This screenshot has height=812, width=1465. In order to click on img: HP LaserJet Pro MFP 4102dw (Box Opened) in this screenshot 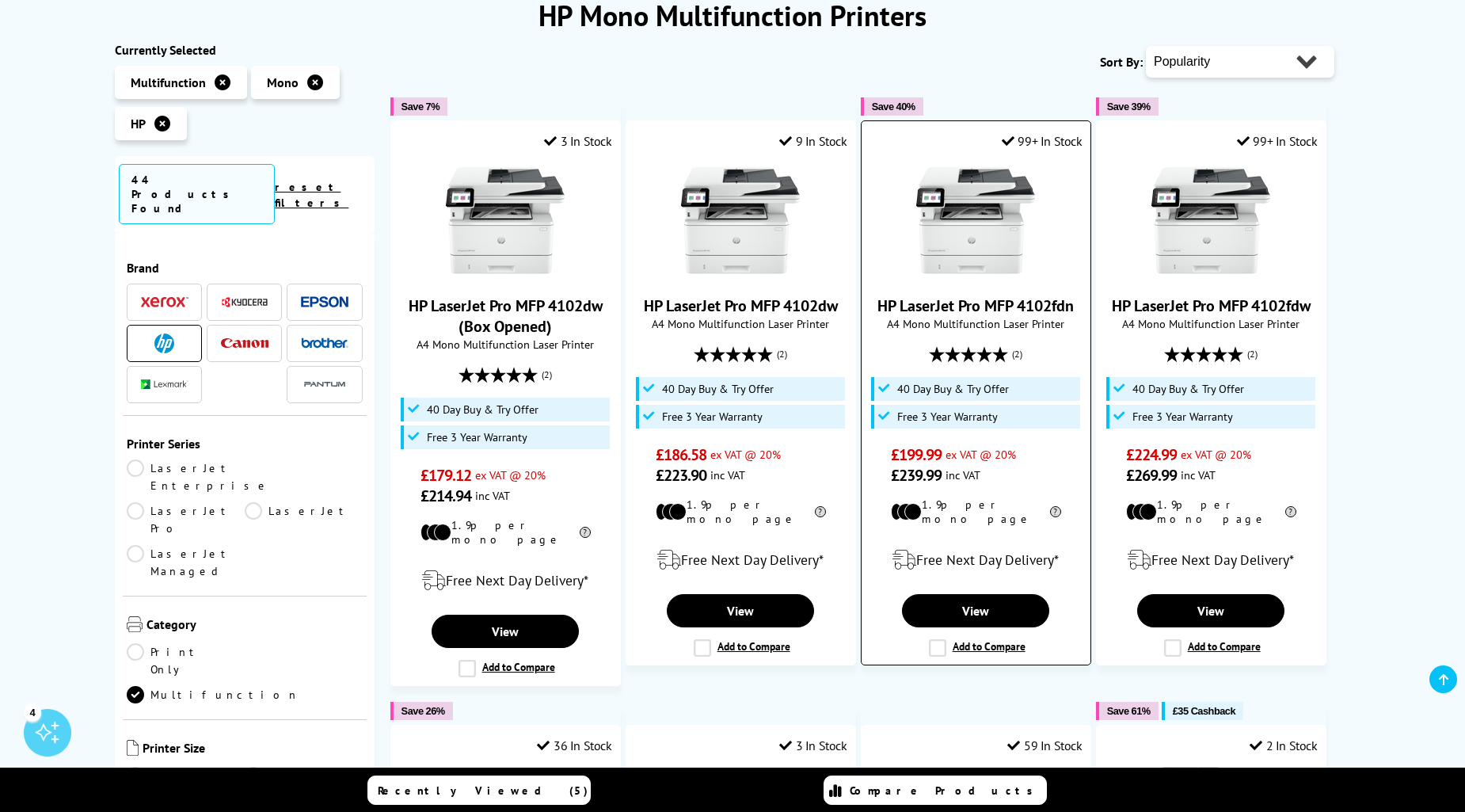, I will do `click(505, 220)`.